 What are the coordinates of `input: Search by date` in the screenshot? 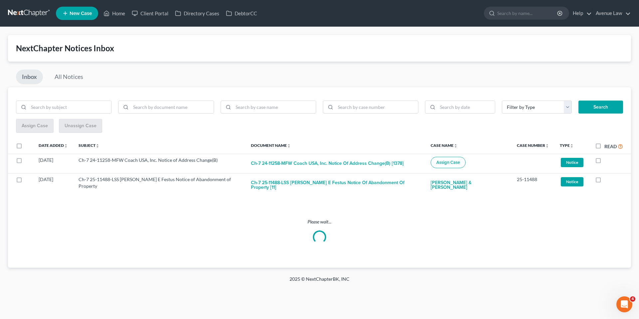 It's located at (466, 107).